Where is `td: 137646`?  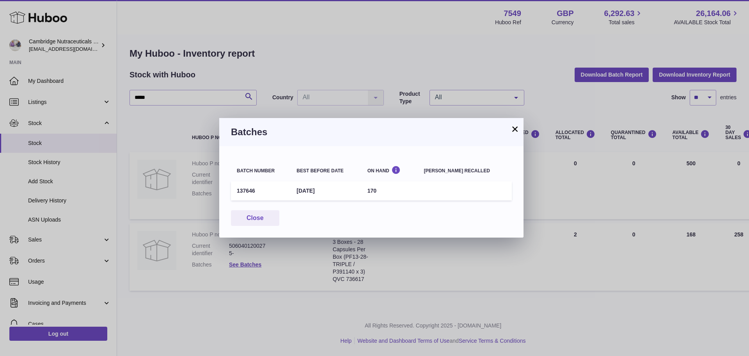
td: 137646 is located at coordinates (261, 190).